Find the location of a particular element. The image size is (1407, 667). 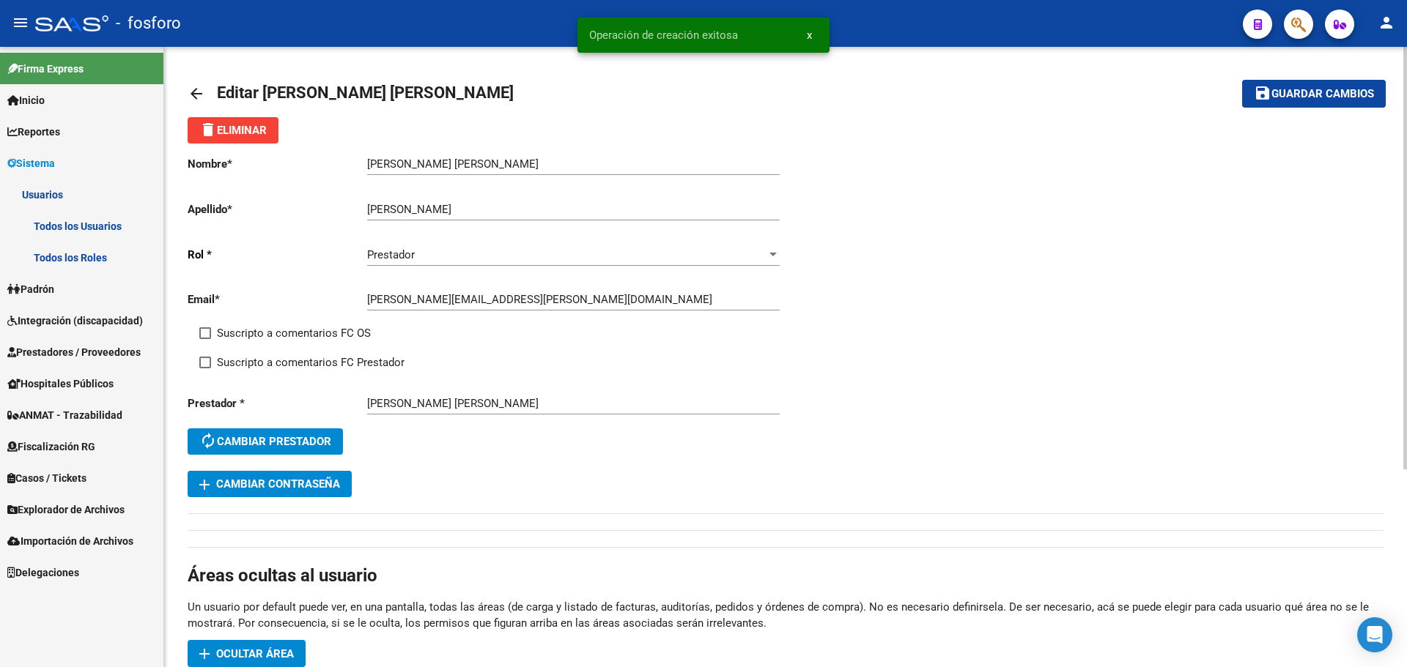

button: Cambiar prestador is located at coordinates (265, 442).